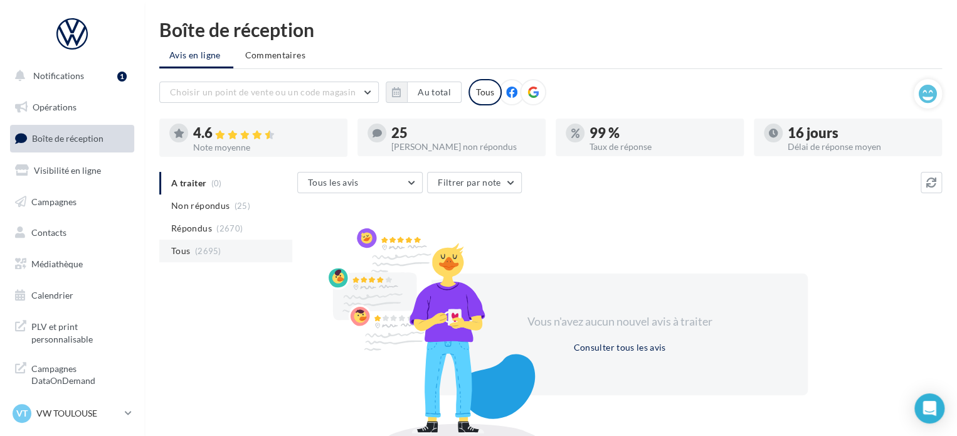  What do you see at coordinates (200, 206) in the screenshot?
I see `span: Non répondus` at bounding box center [200, 206].